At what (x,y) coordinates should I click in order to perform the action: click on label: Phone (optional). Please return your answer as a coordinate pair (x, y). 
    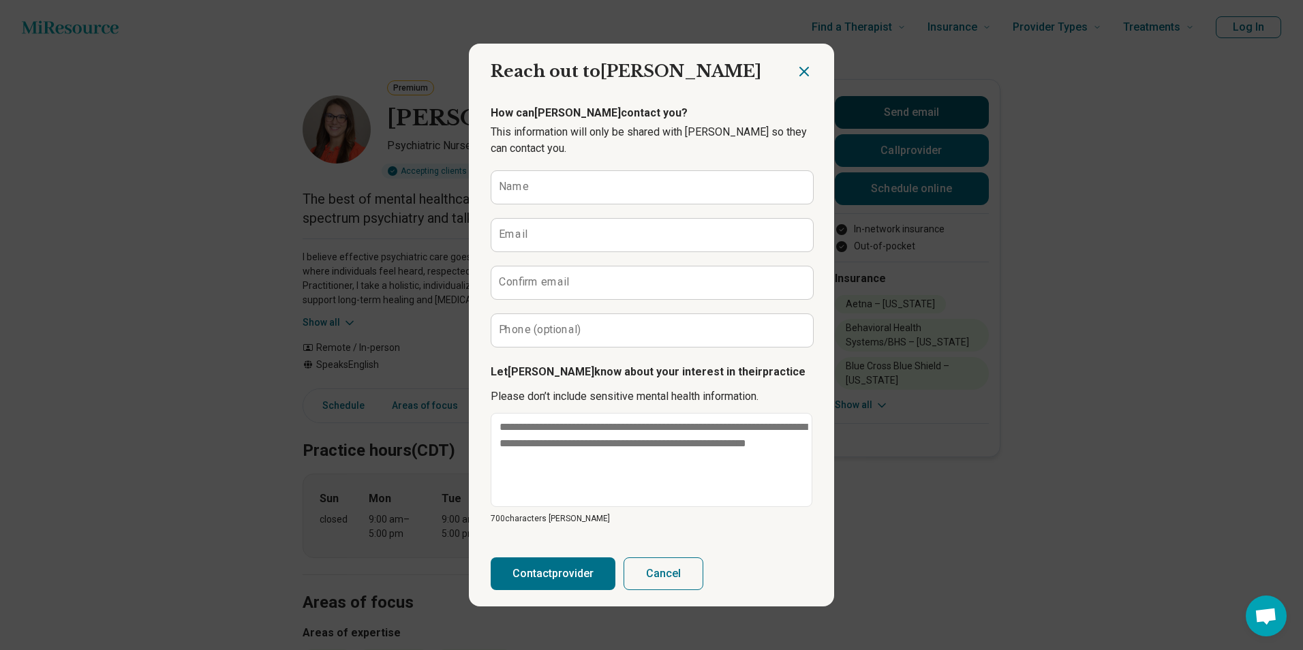
    Looking at the image, I should click on (540, 330).